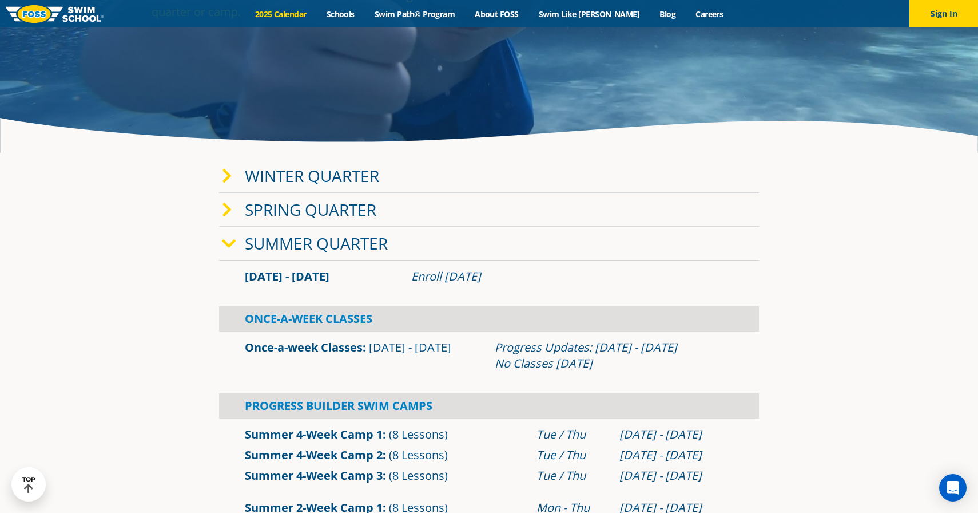  Describe the element at coordinates (314, 475) in the screenshot. I see `a: Summer 4-Week Camp 3` at that location.